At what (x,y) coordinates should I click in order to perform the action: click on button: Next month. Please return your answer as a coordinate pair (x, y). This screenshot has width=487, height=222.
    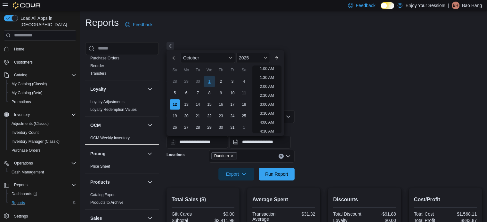
    Looking at the image, I should click on (276, 58).